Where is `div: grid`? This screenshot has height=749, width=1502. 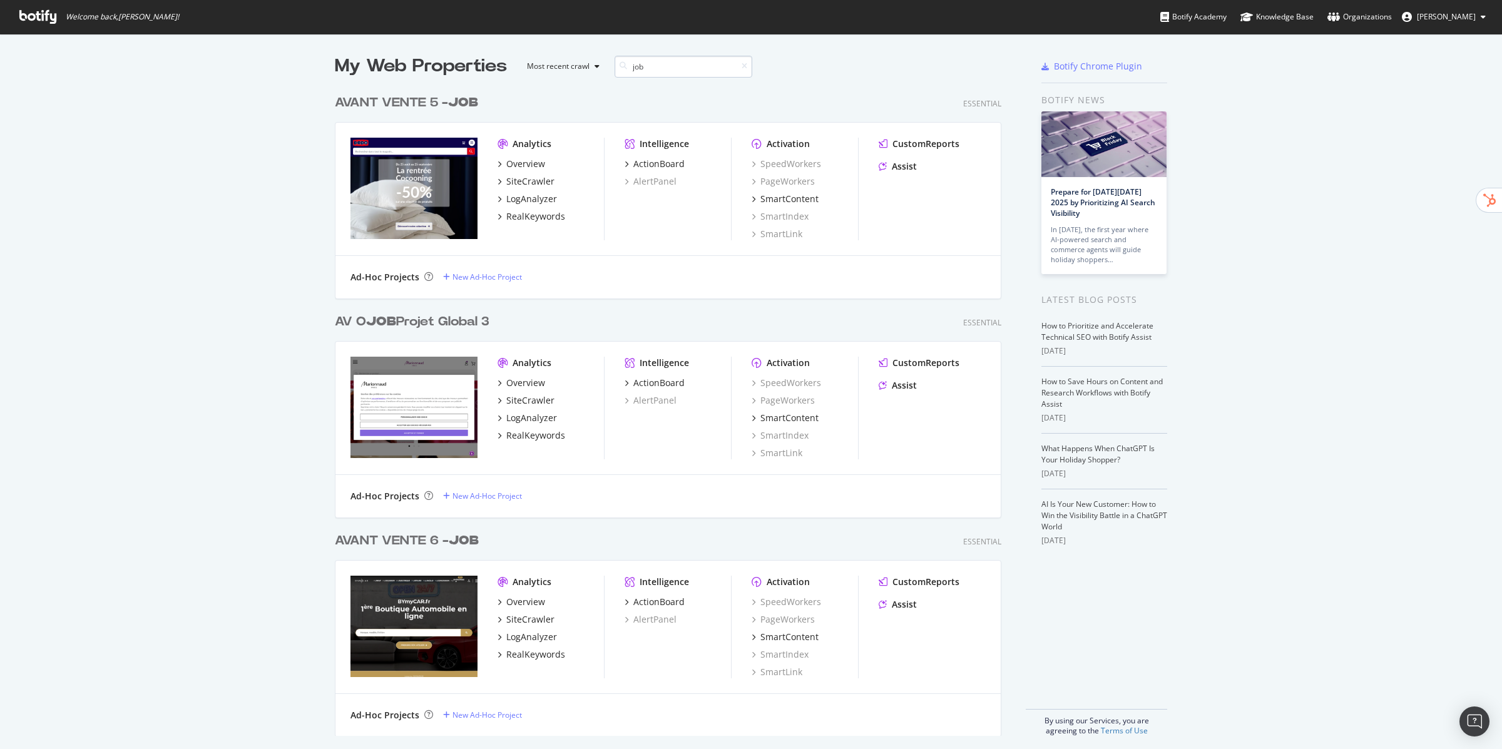 div: grid is located at coordinates (673, 407).